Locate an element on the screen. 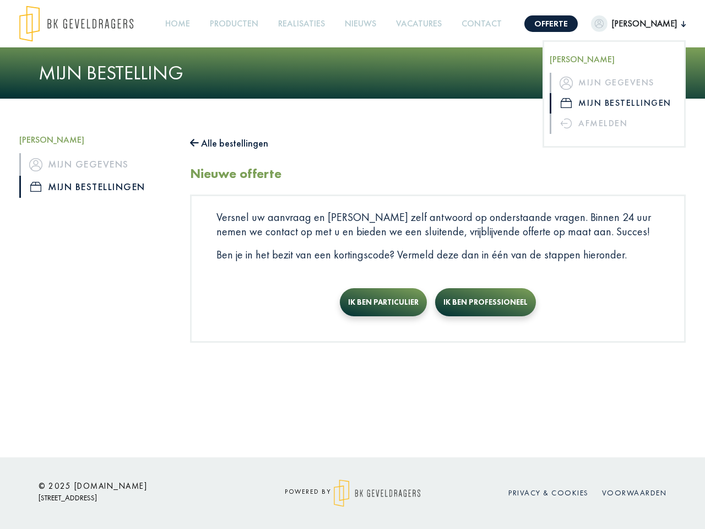 Image resolution: width=705 pixels, height=529 pixels. a: Vacatures is located at coordinates (419, 24).